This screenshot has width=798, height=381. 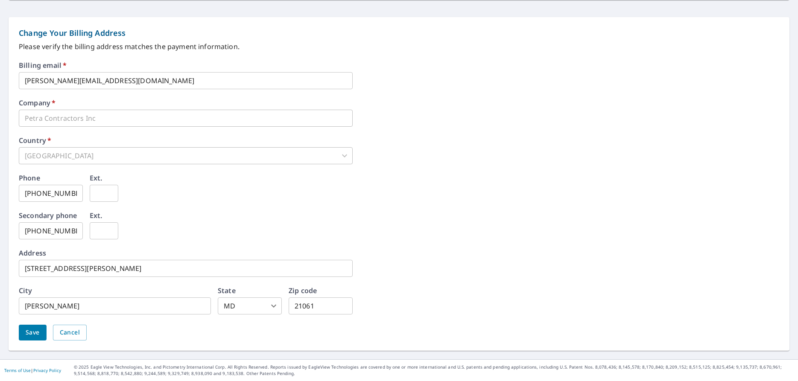 What do you see at coordinates (17, 370) in the screenshot?
I see `a: Terms of Use` at bounding box center [17, 370].